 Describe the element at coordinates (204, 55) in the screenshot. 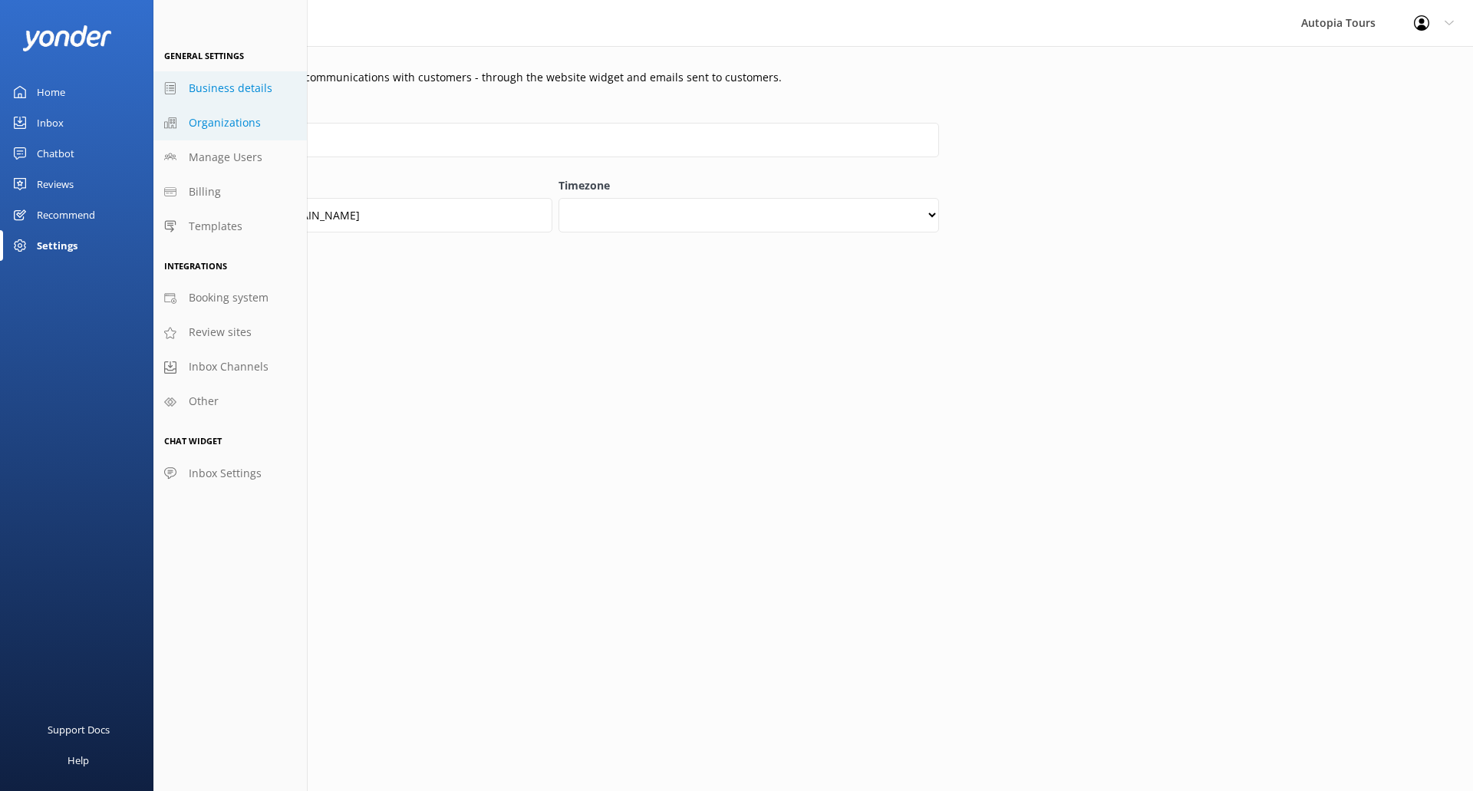

I see `span: General Settings` at that location.